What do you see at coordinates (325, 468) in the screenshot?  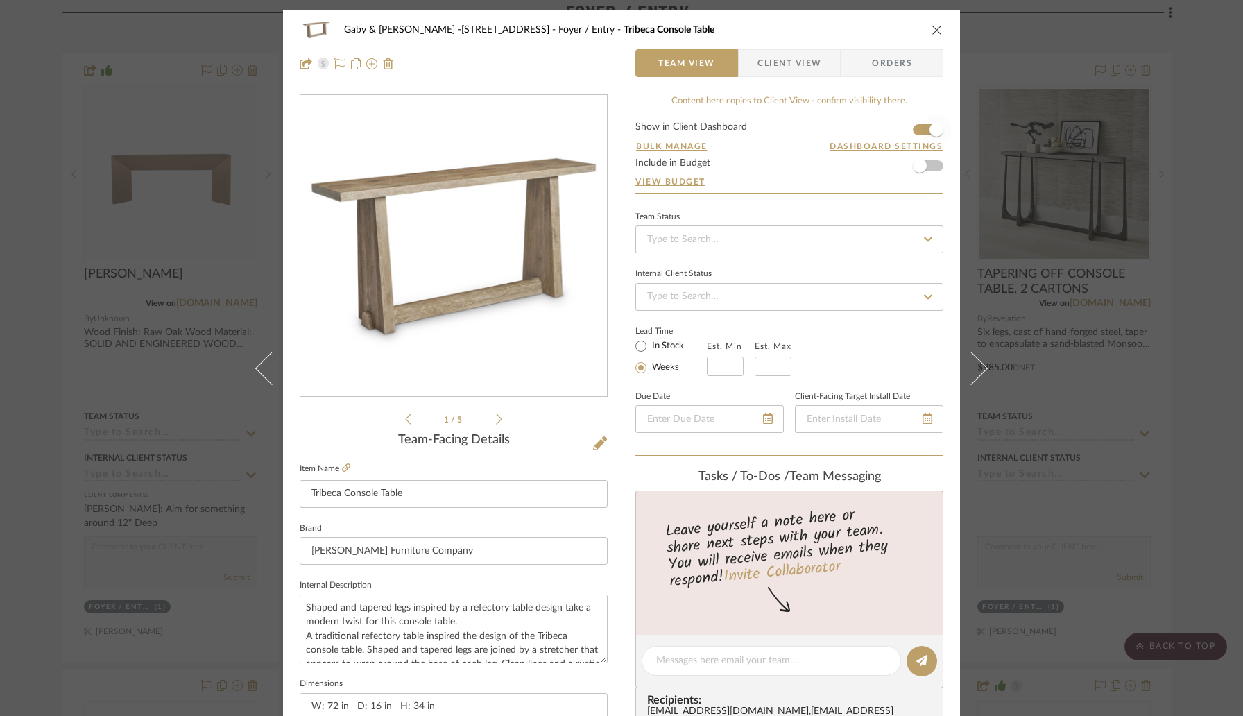 I see `label: Item Name` at bounding box center [325, 468].